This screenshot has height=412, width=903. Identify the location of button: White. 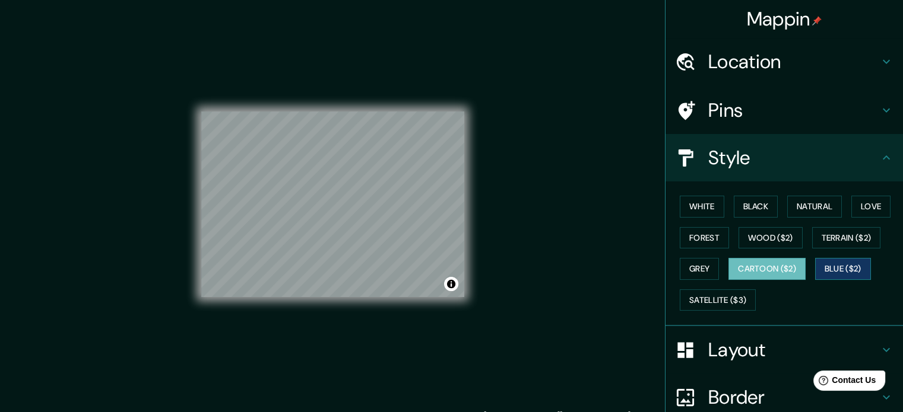
(701, 206).